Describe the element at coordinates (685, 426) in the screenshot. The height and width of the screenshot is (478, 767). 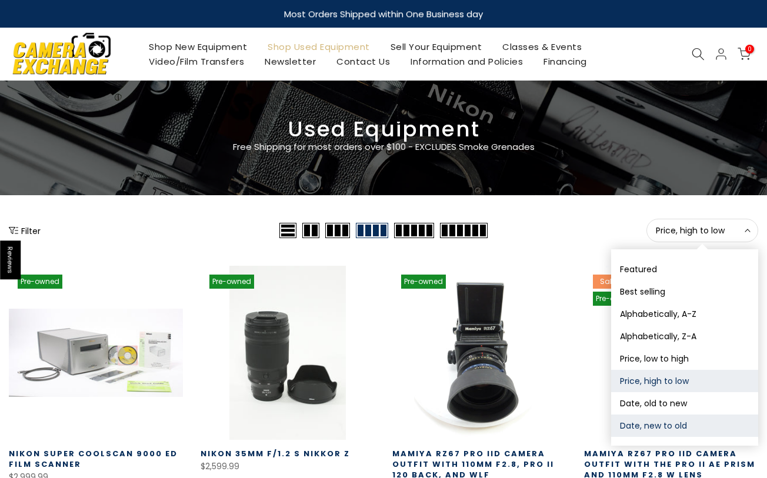
I see `button: Date, new to old` at that location.